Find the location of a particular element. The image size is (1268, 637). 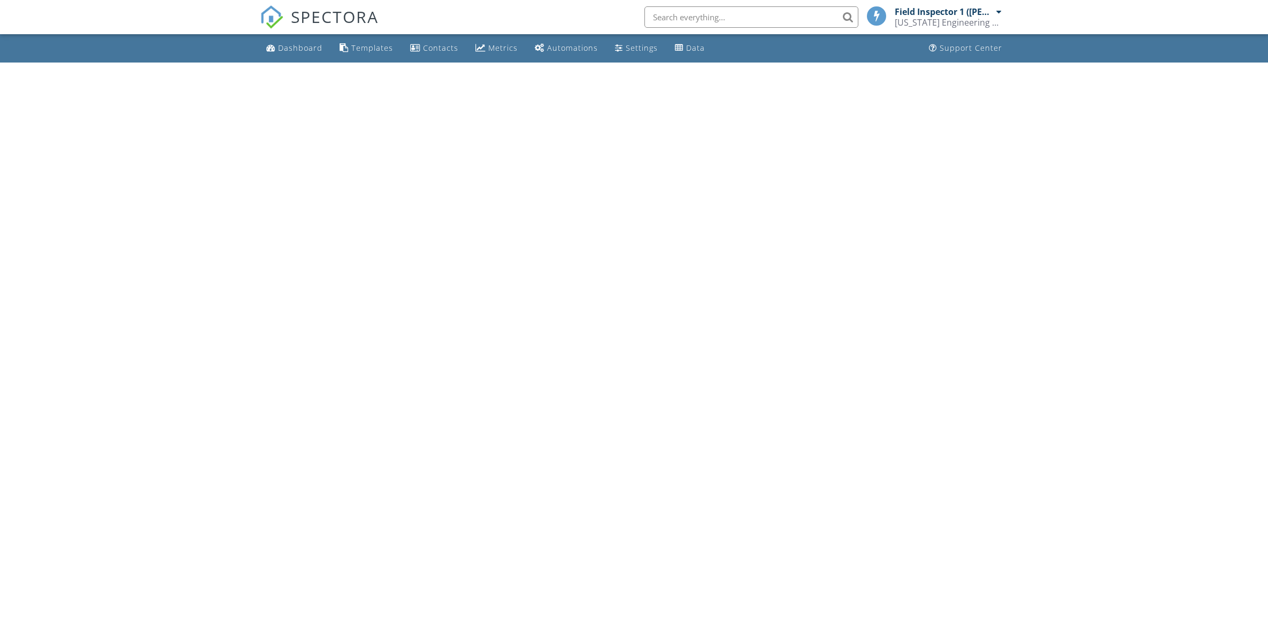

div: Templates is located at coordinates (372, 48).